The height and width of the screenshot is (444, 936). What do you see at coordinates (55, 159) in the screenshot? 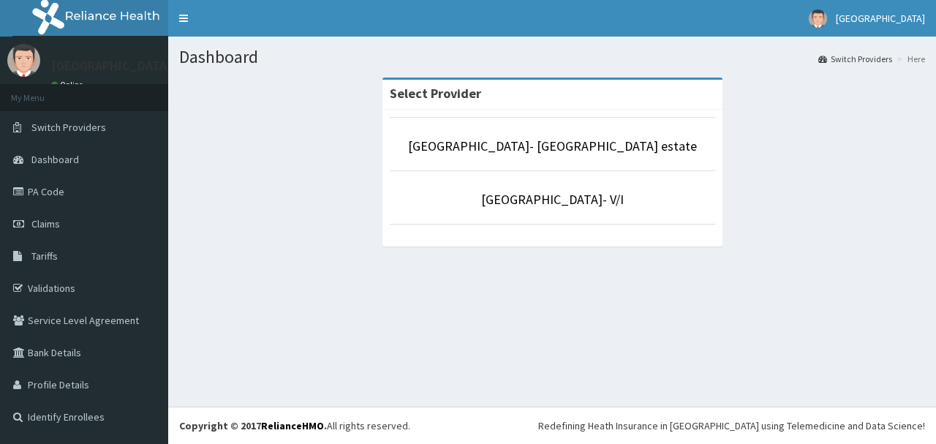
I see `span: Dashboard` at bounding box center [55, 159].